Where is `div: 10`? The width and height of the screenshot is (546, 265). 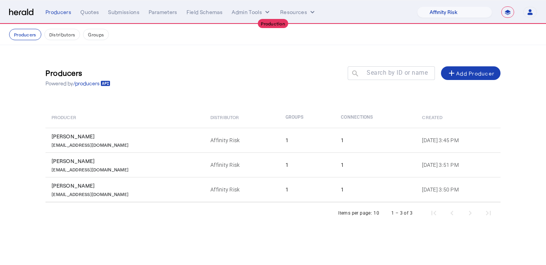 div: 10 is located at coordinates (376, 213).